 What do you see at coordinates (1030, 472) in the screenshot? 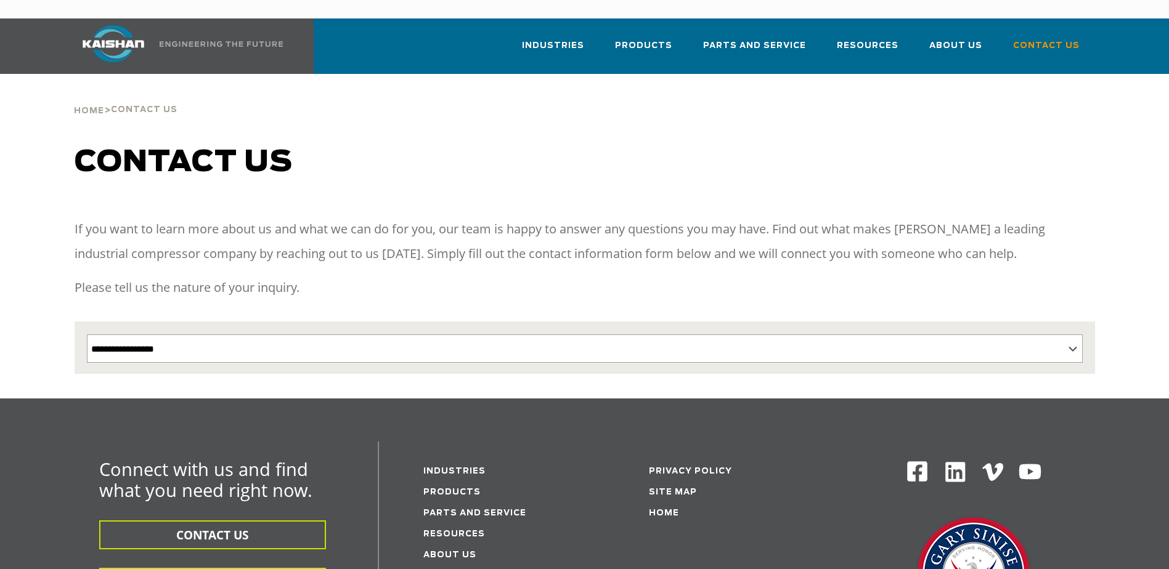
I see `img: Youtube` at bounding box center [1030, 472].